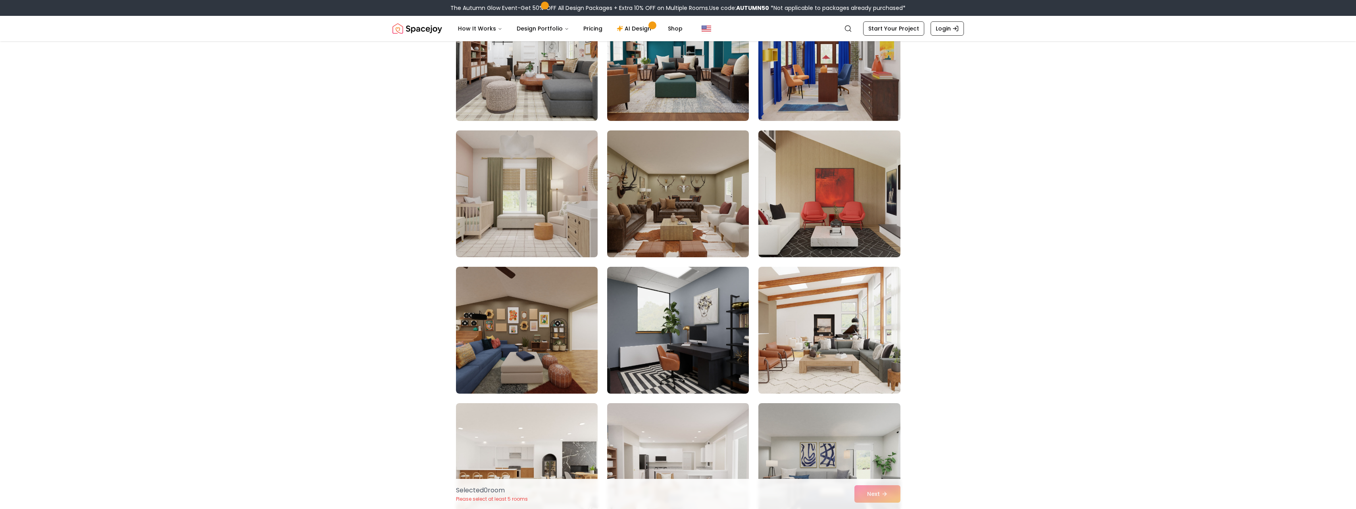  What do you see at coordinates (678, 29) in the screenshot?
I see `nav: Global` at bounding box center [678, 29].